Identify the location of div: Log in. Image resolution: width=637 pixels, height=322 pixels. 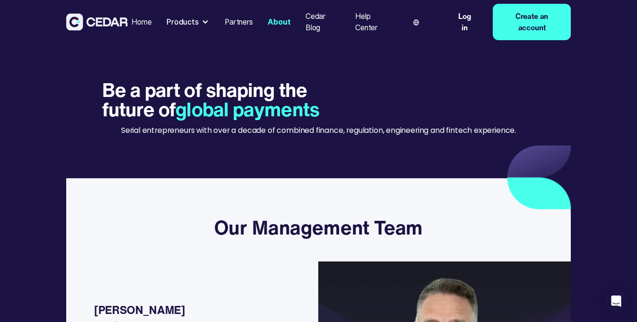
(464, 22).